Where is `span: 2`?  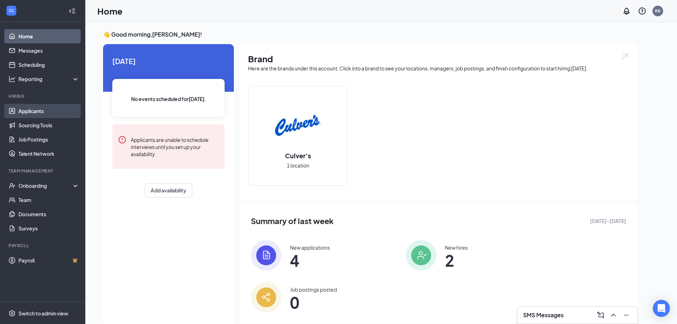 span: 2 is located at coordinates (456, 260).